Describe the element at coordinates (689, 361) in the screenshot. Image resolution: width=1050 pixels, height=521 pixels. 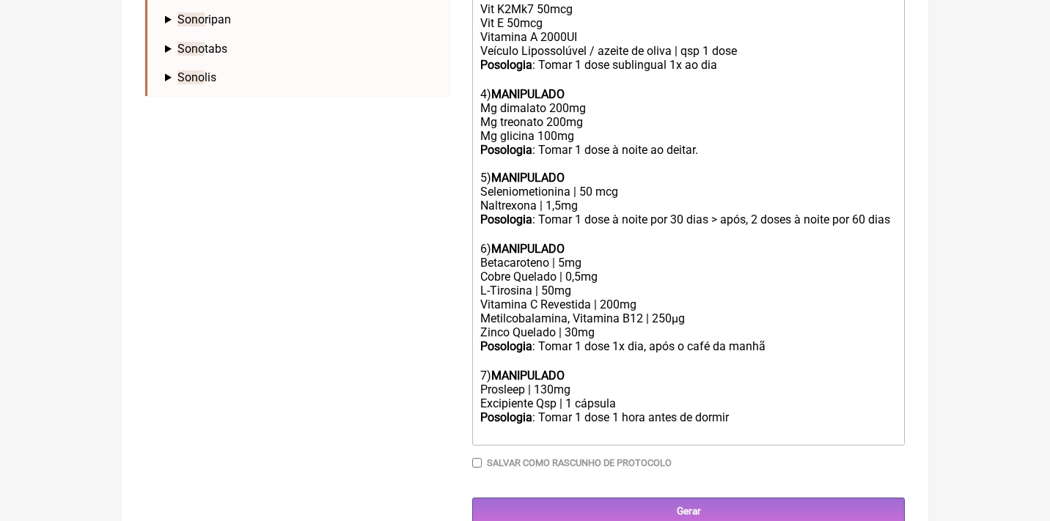
I see `div: : Tomar 1 dose 1x dia, após o café da manhã ㅤ 7)` at that location.